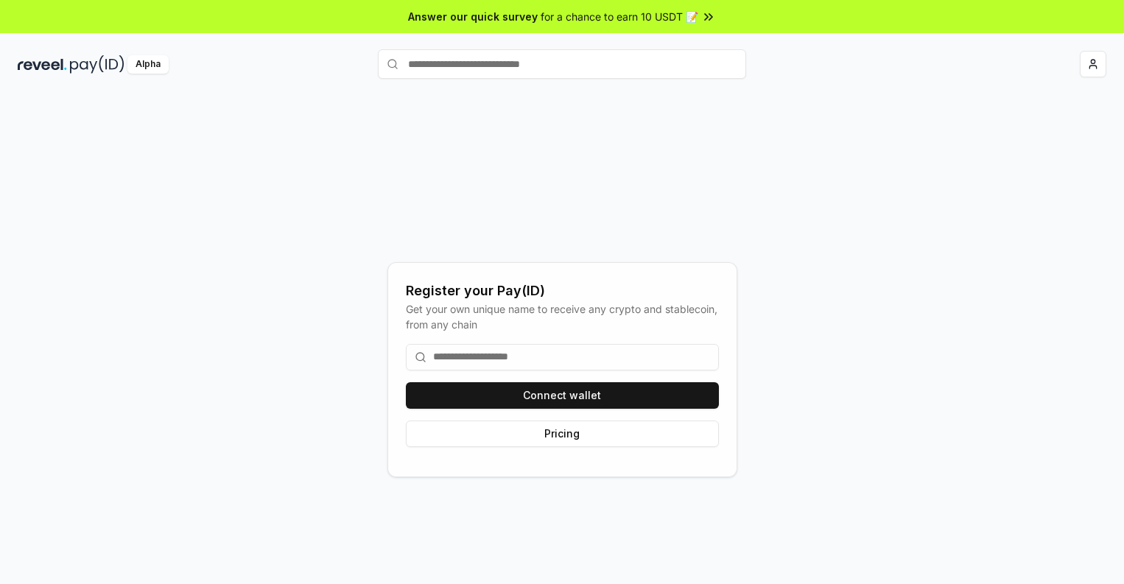  I want to click on div: Register your Pay(ID), so click(562, 291).